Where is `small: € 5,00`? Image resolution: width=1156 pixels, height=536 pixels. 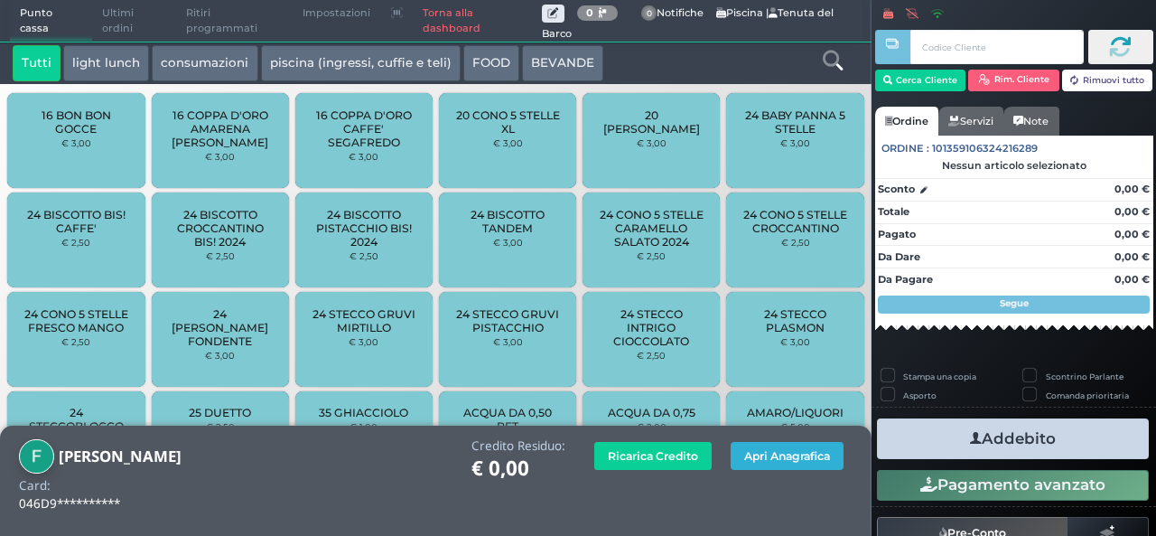 small: € 5,00 is located at coordinates (795, 426).